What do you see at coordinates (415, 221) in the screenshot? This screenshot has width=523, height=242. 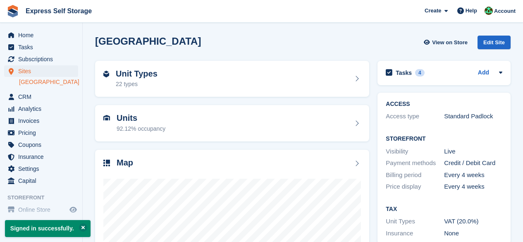 I see `div: Unit Types` at bounding box center [415, 221].